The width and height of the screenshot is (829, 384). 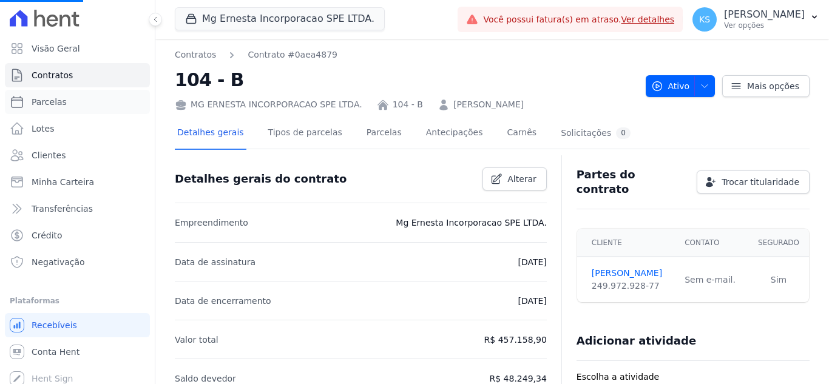 I want to click on a: Conta Hent, so click(x=77, y=352).